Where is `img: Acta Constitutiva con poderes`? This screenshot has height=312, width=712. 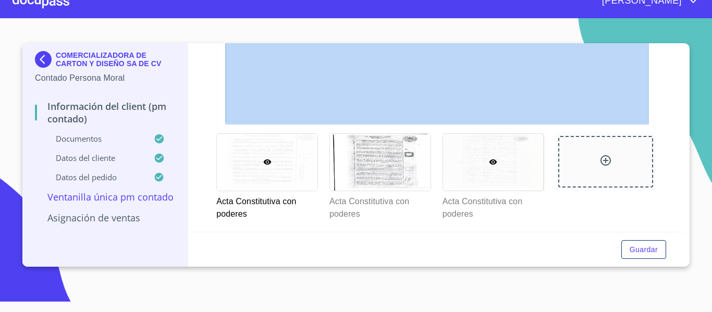 img: Acta Constitutiva con poderes is located at coordinates (380, 162).